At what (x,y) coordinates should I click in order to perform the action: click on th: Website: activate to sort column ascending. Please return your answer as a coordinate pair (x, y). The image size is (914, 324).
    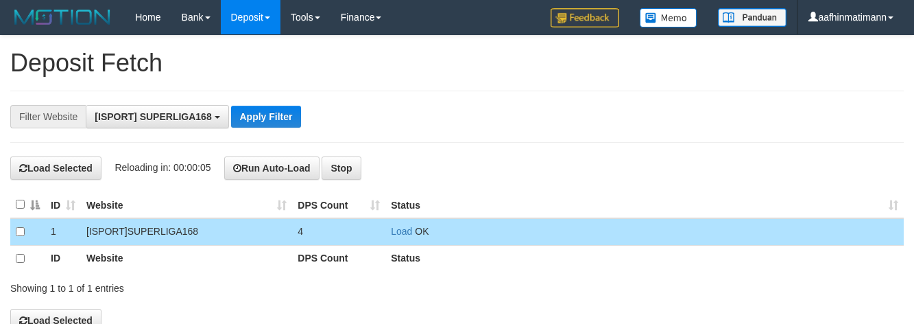
    Looking at the image, I should click on (186, 204).